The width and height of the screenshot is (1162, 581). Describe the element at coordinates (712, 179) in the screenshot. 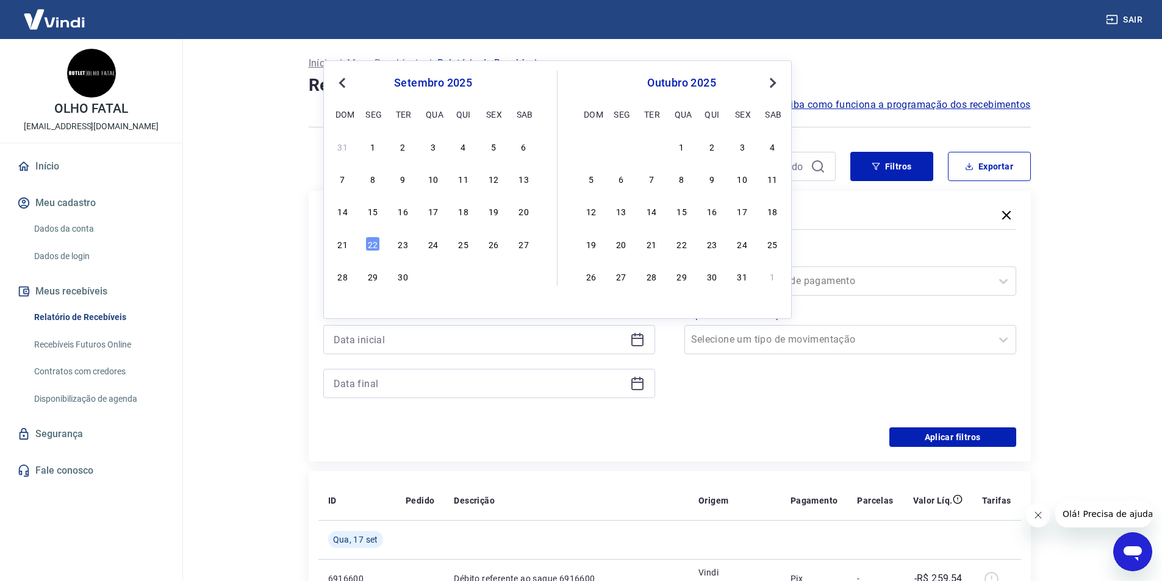

I see `div: Choose quinta-feira, 9 de outubro de 2025` at that location.